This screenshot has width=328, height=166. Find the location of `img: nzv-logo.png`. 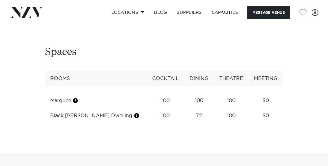

img: nzv-logo.png is located at coordinates (26, 12).